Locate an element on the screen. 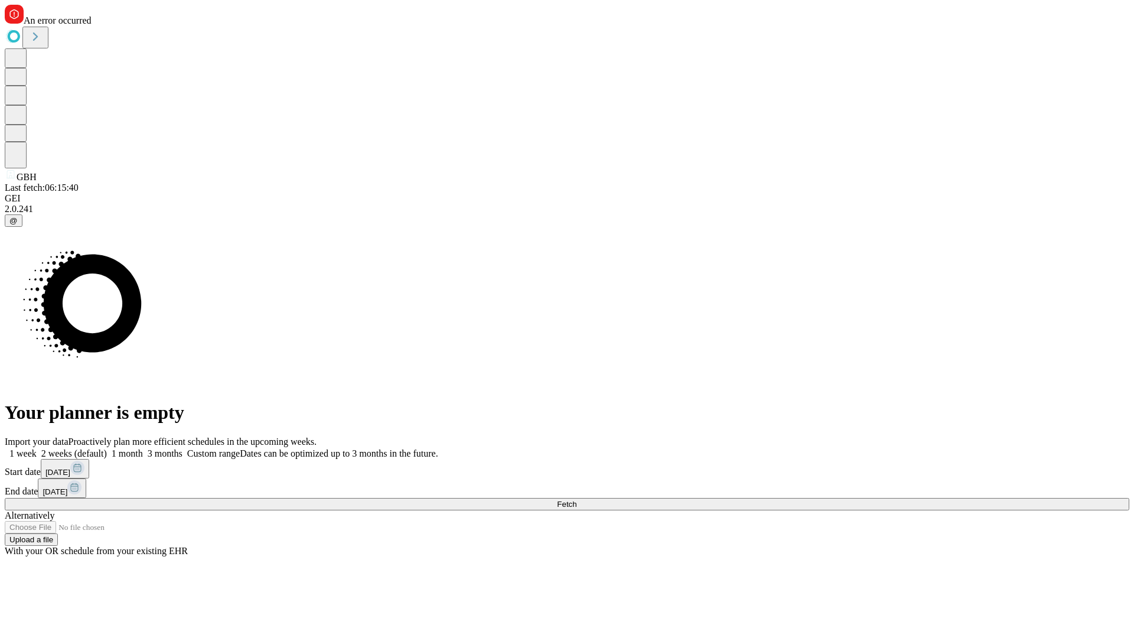  span: With your OR schedule from your existing EHR is located at coordinates (96, 550).